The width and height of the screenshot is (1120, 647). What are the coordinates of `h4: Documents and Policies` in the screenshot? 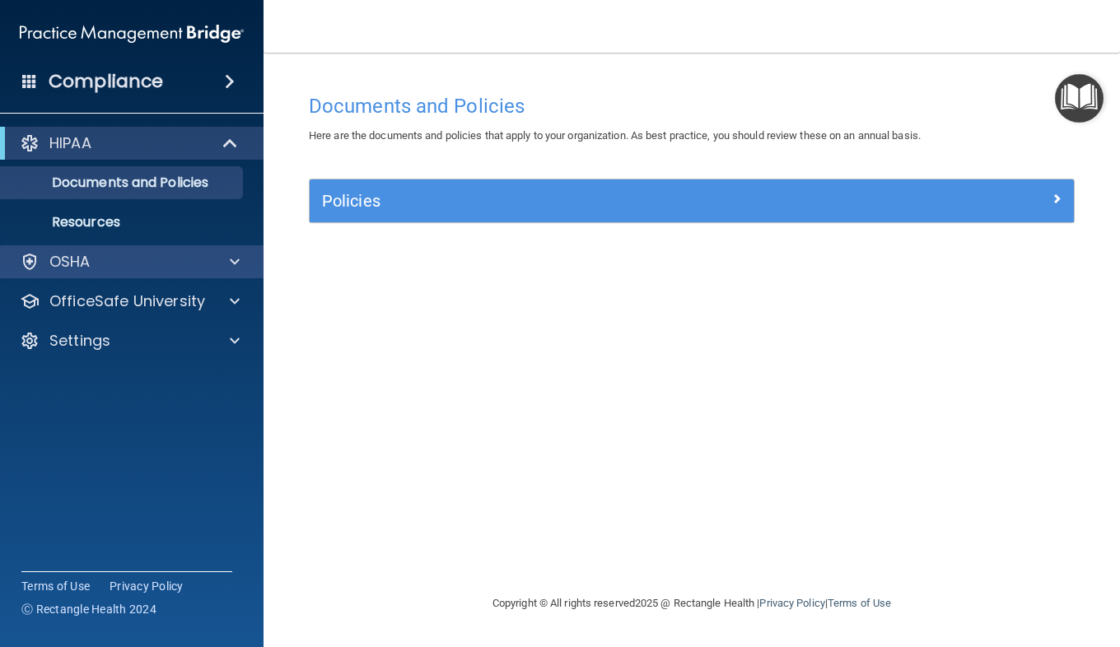 It's located at (692, 106).